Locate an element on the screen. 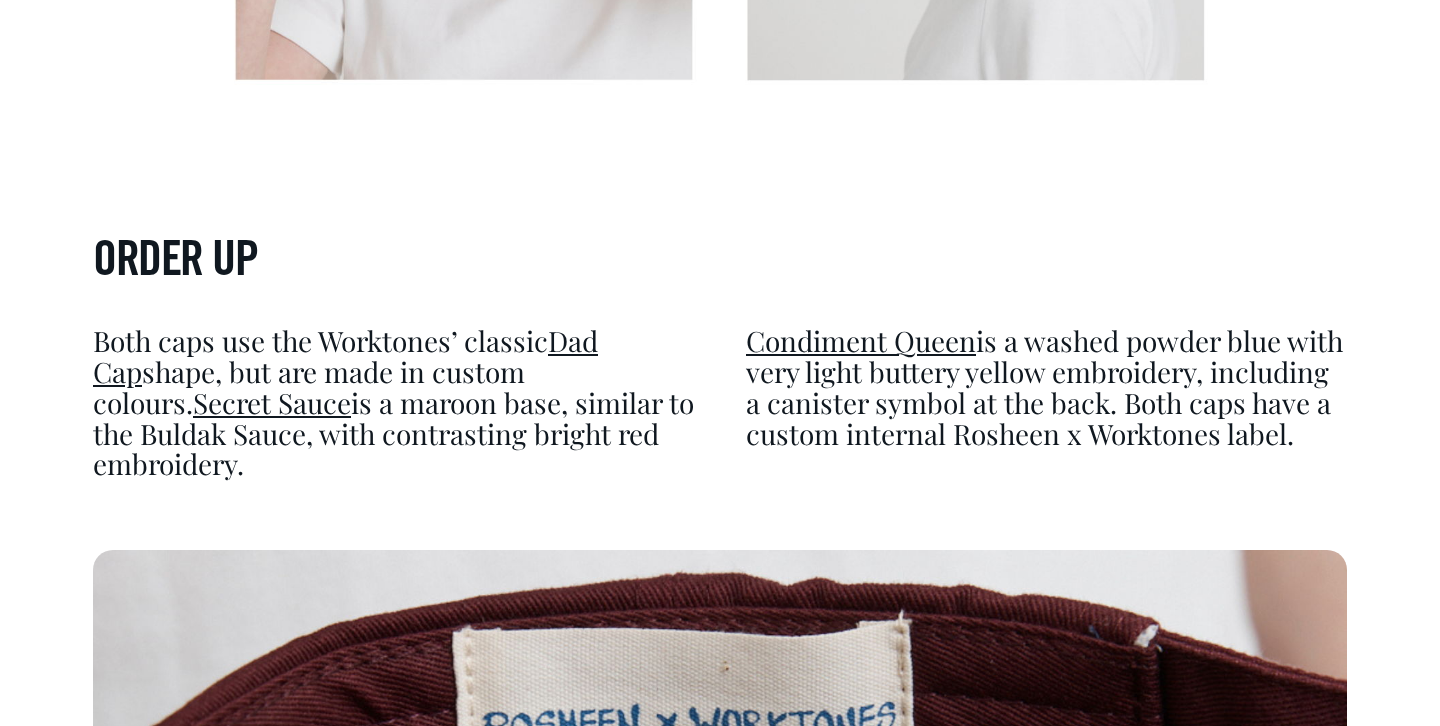 The height and width of the screenshot is (726, 1440). p: is a washed powder blue with very light buttery yellow embroidery, including a canister symbol at... is located at coordinates (1046, 387).